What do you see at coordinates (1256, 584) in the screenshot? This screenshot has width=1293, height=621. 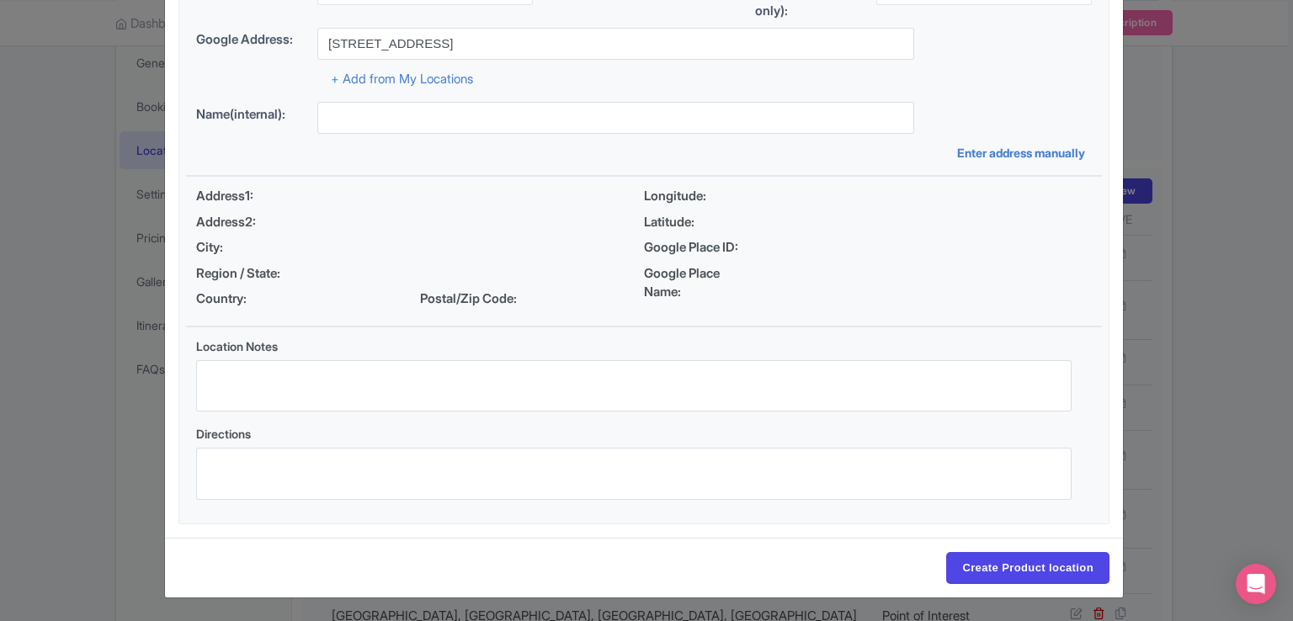 I see `div: Open Intercom Messenger` at bounding box center [1256, 584].